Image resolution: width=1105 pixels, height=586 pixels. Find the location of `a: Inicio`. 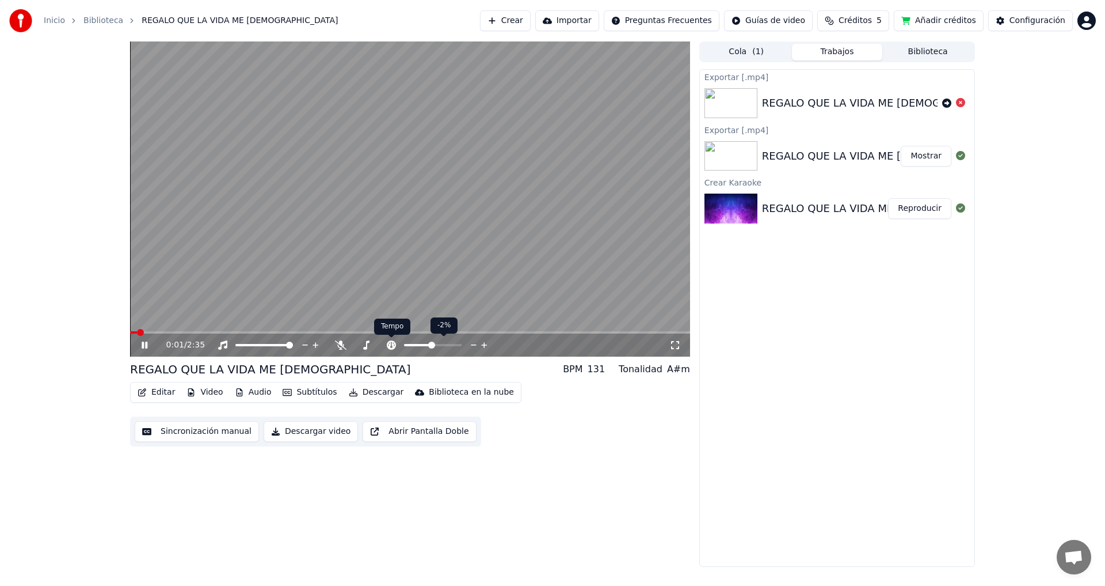

a: Inicio is located at coordinates (54, 21).